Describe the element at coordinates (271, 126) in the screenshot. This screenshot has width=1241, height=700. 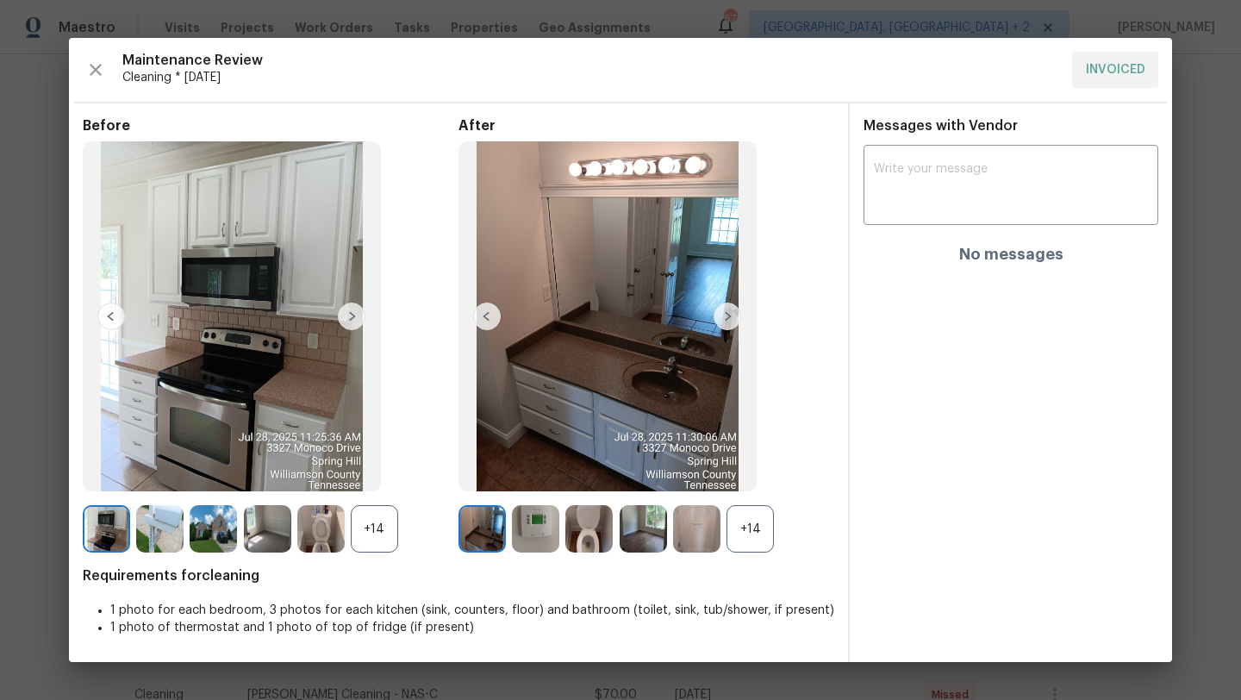
I see `span: Before` at that location.